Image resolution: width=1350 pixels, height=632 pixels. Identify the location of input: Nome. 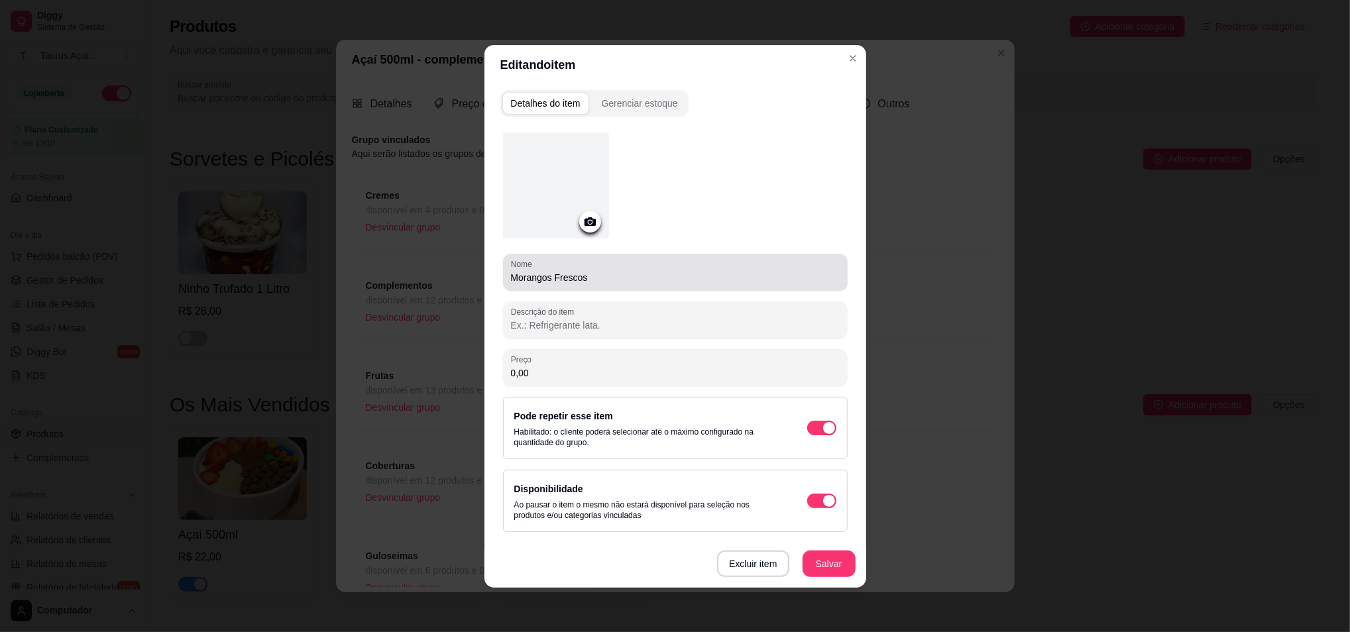
(675, 278).